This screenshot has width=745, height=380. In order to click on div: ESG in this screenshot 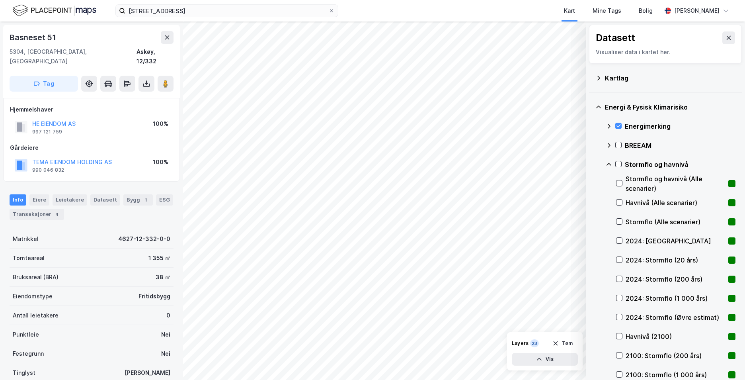, I will do `click(164, 200)`.